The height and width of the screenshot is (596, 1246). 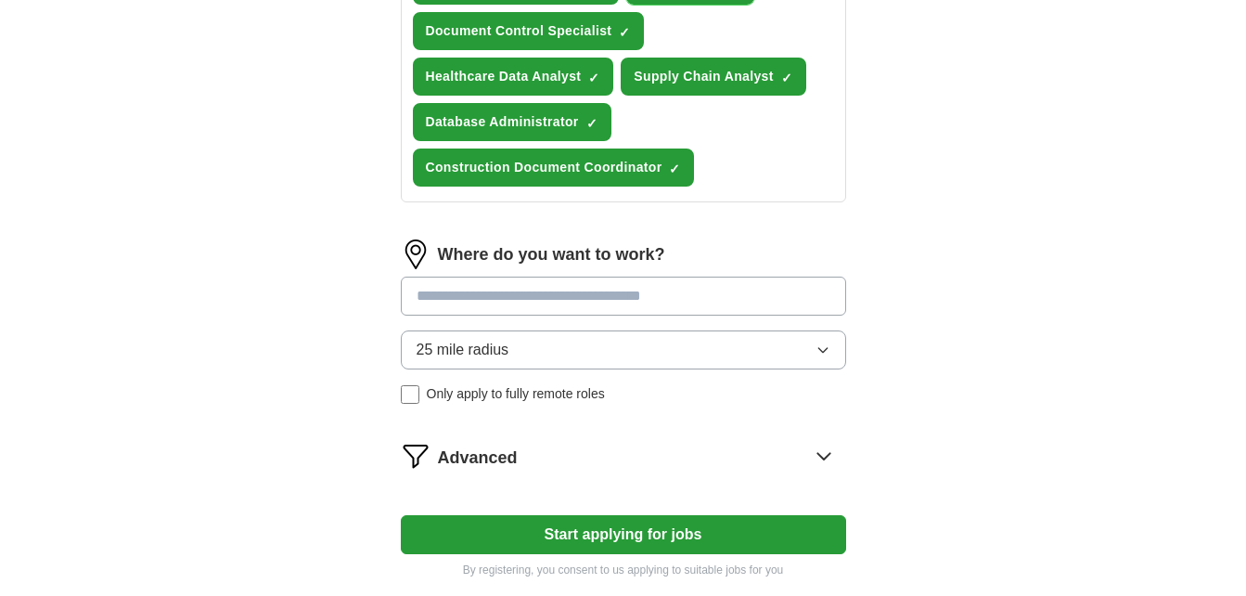 I want to click on span: Supply Chain Analyst, so click(x=703, y=76).